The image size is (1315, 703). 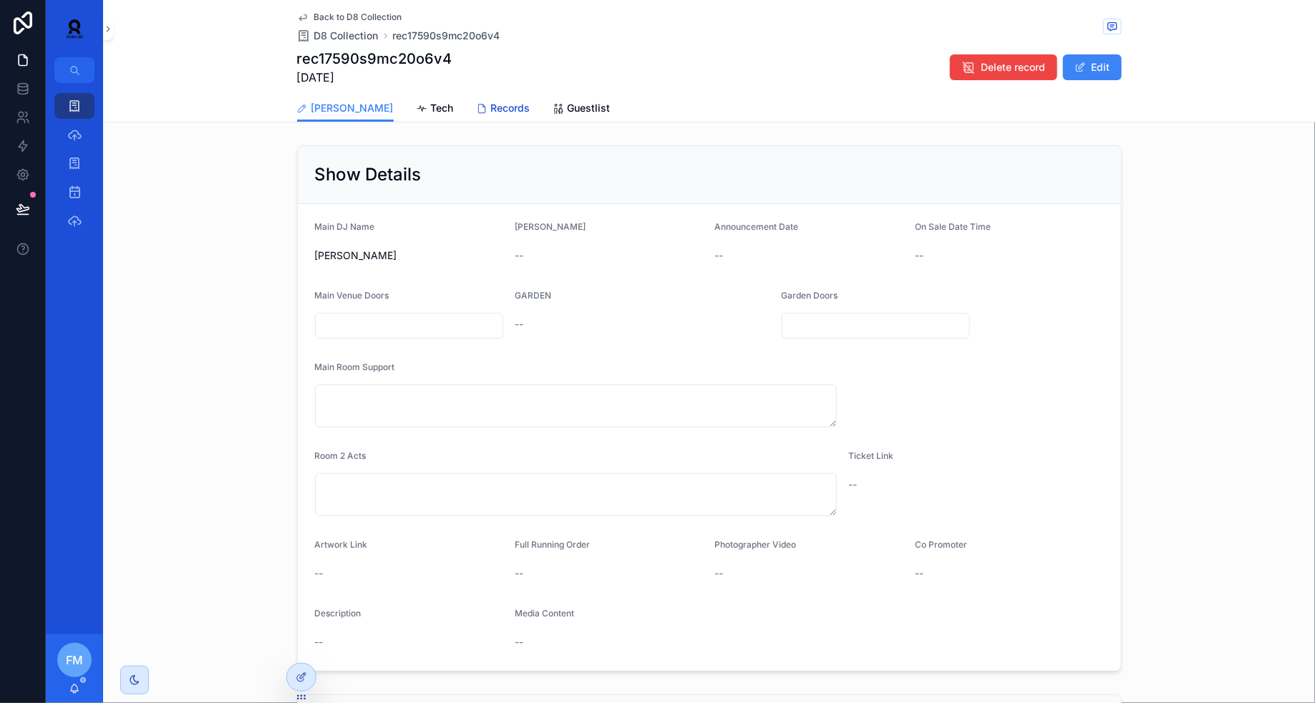 What do you see at coordinates (341, 455) in the screenshot?
I see `span: Room 2 Acts` at bounding box center [341, 455].